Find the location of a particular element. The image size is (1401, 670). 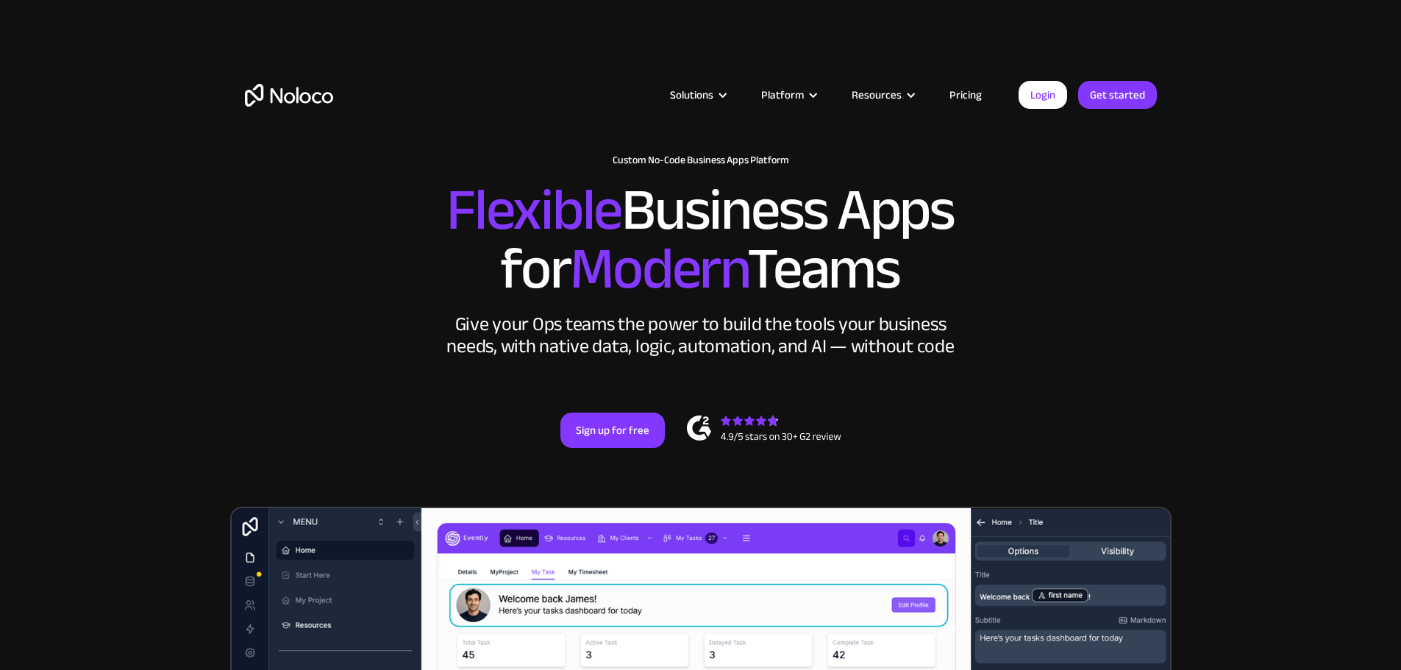

span: Flexible is located at coordinates (534, 210).